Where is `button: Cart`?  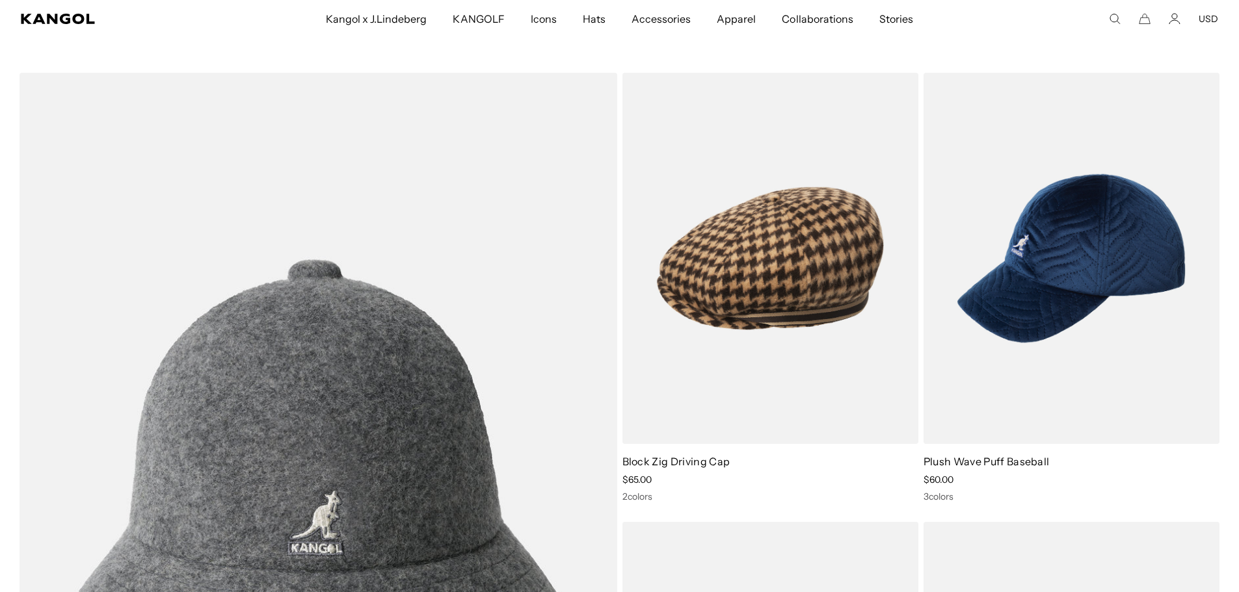 button: Cart is located at coordinates (1145, 19).